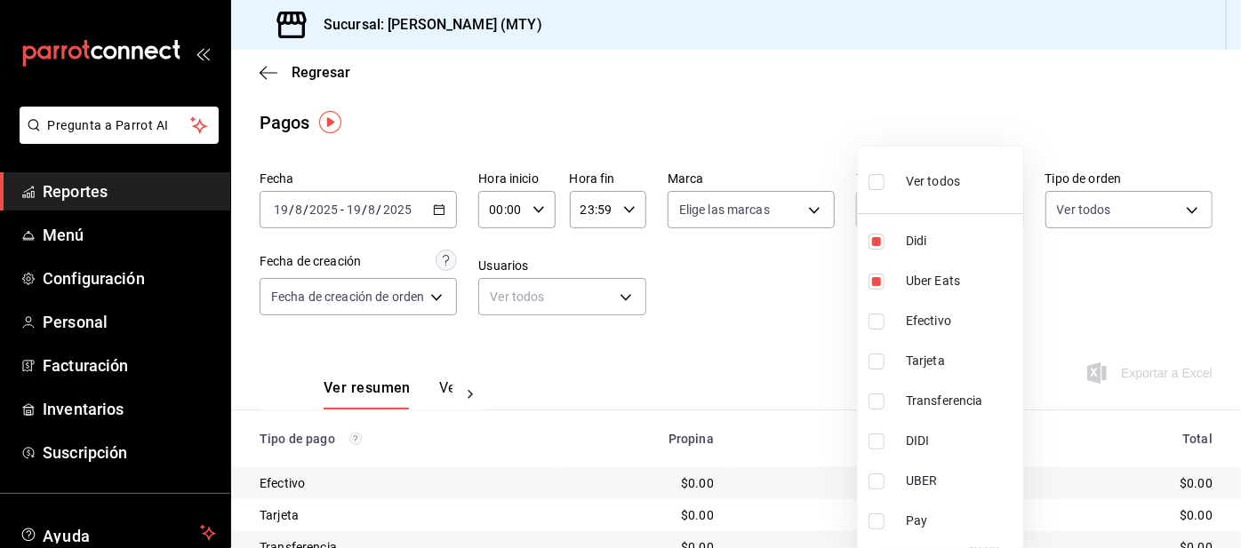 This screenshot has height=548, width=1241. Describe the element at coordinates (961, 241) in the screenshot. I see `span: Didi` at that location.